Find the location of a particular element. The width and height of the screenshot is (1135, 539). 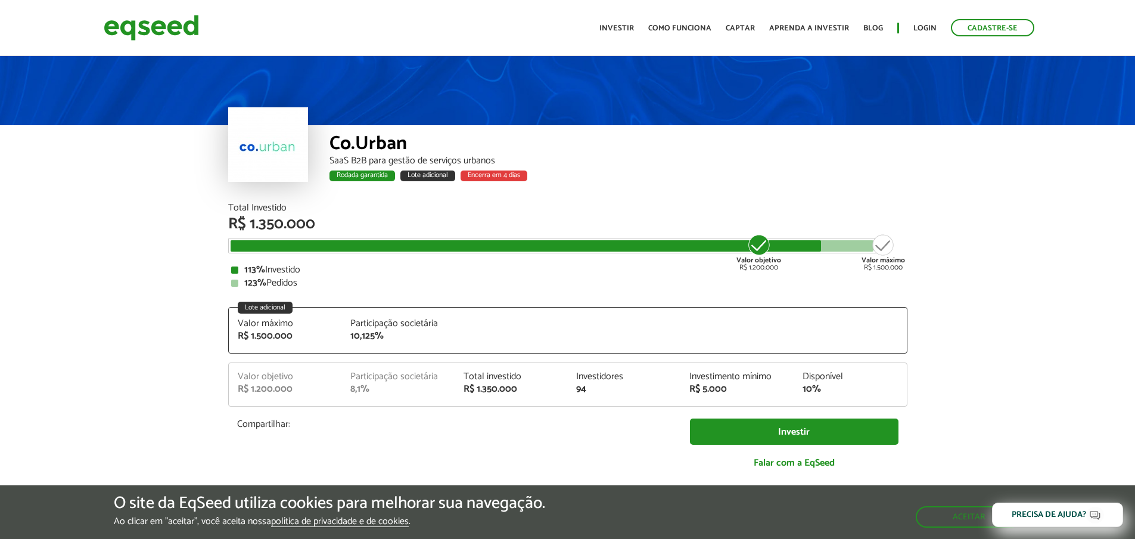

a: Aprenda a investir is located at coordinates (809, 28).